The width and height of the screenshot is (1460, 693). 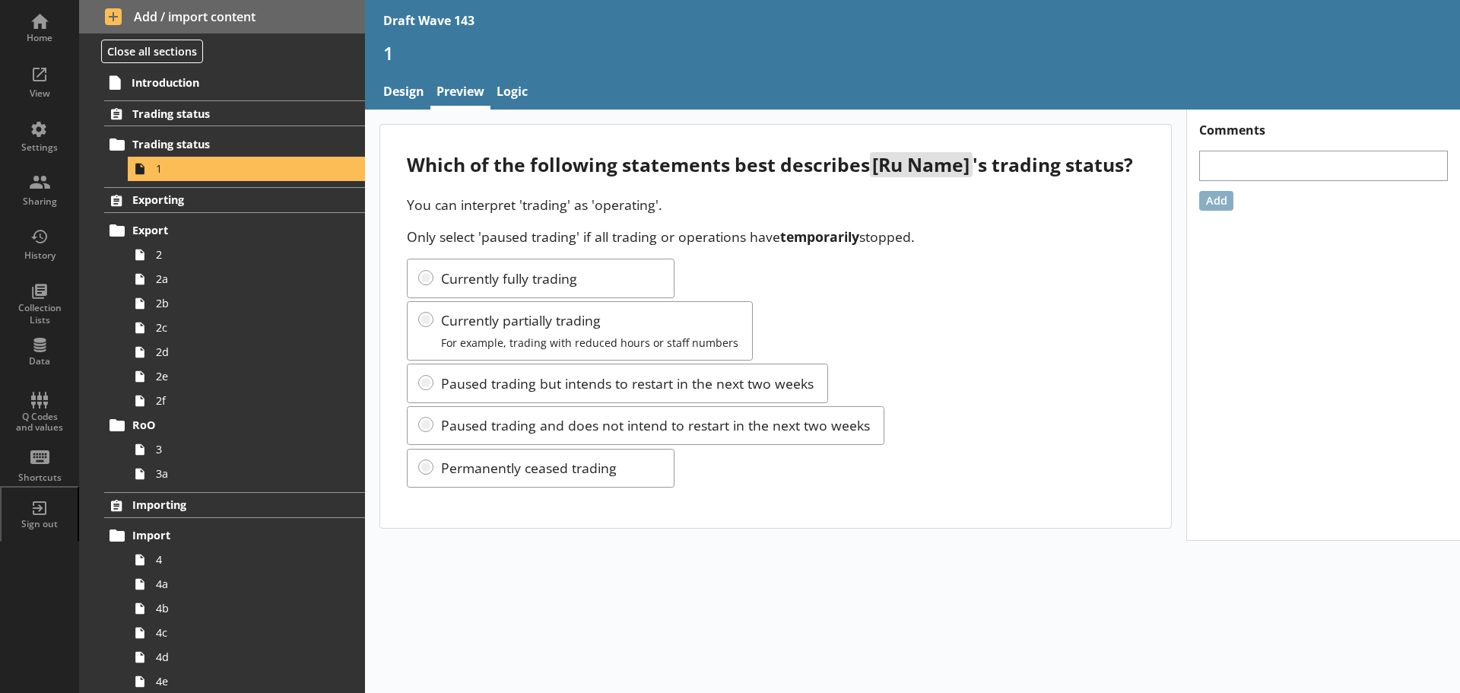 I want to click on span: 1, so click(x=240, y=168).